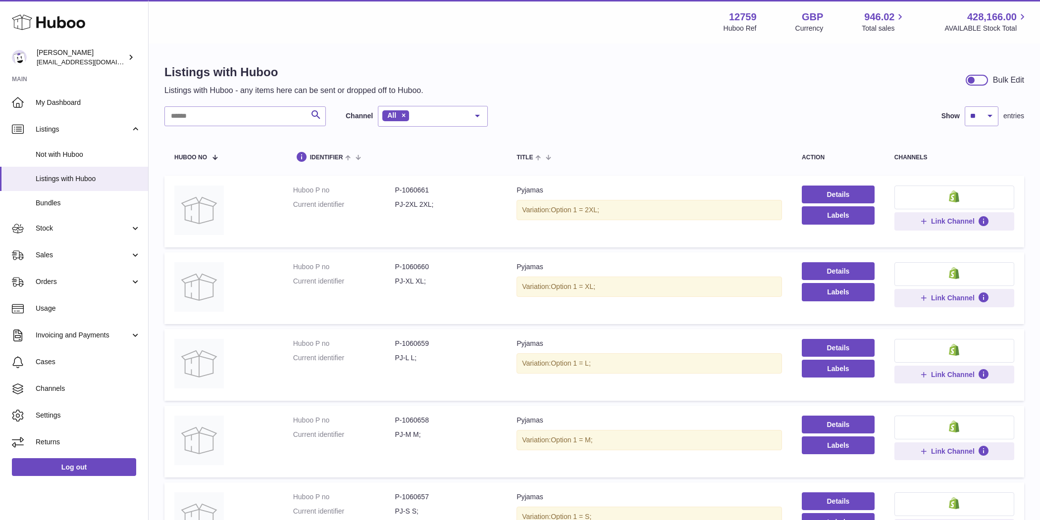 The image size is (1040, 520). What do you see at coordinates (191, 157) in the screenshot?
I see `span: Huboo no` at bounding box center [191, 157].